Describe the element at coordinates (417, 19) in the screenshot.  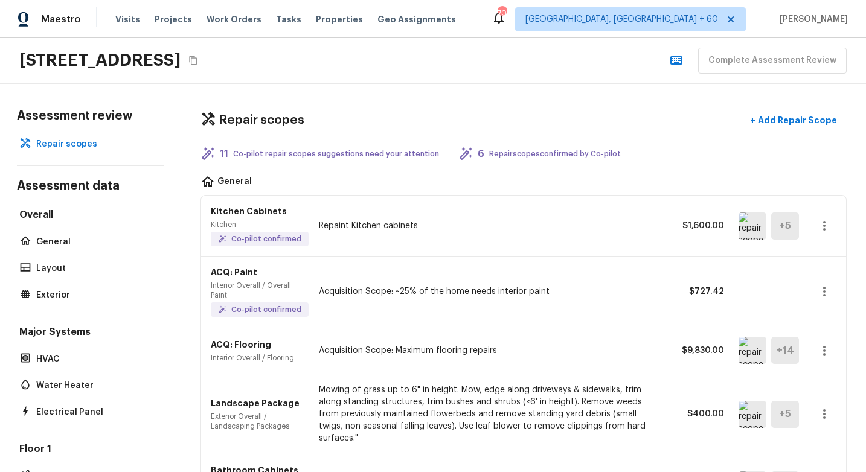
I see `span: Geo Assignments` at that location.